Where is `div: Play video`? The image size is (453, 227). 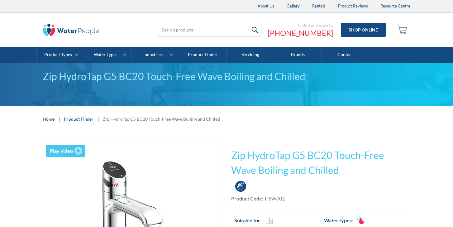
div: Play video is located at coordinates (61, 151).